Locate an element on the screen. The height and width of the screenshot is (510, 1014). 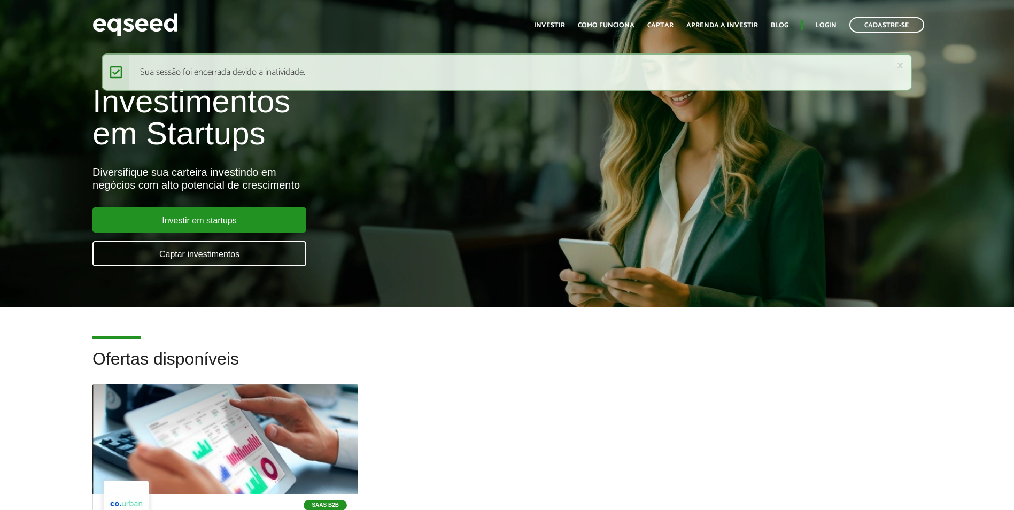
a: Como funciona is located at coordinates (606, 25).